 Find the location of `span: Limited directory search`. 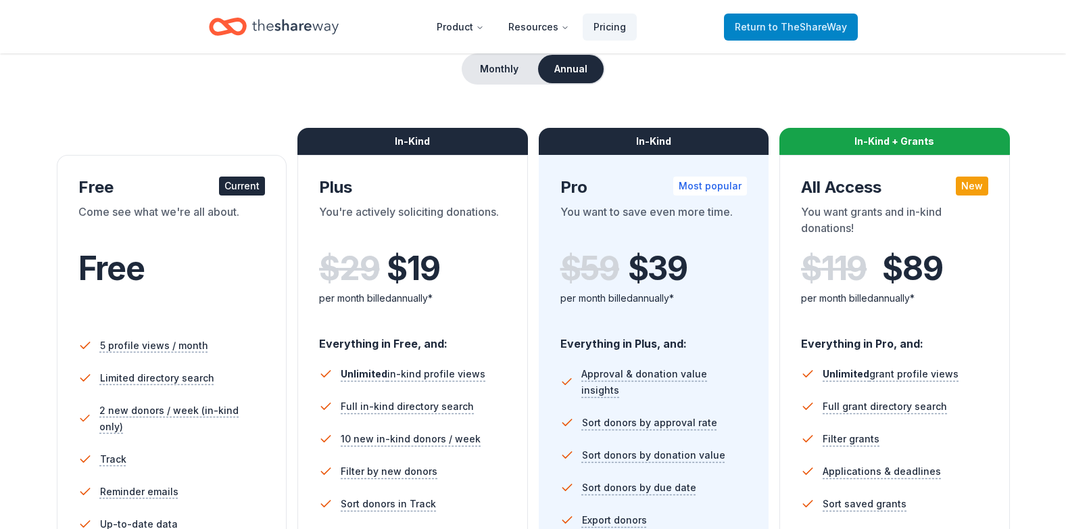

span: Limited directory search is located at coordinates (157, 378).